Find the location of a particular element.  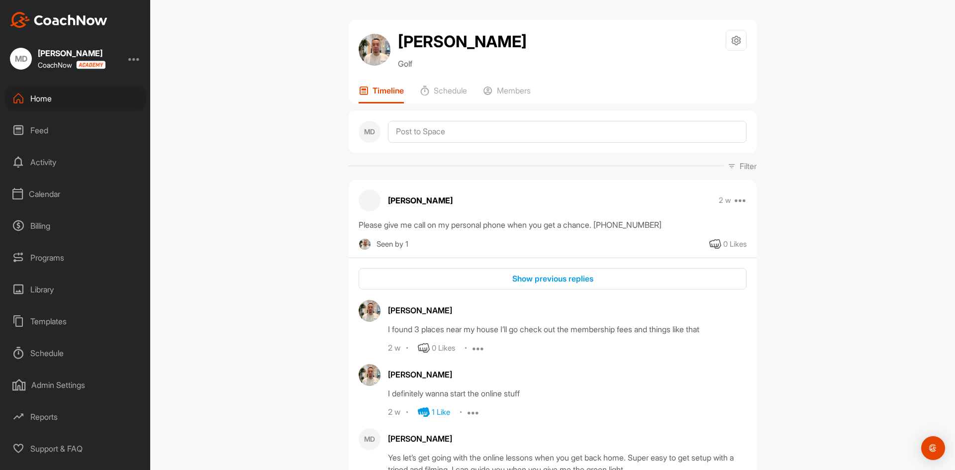

img: CoachNow is located at coordinates (59, 20).